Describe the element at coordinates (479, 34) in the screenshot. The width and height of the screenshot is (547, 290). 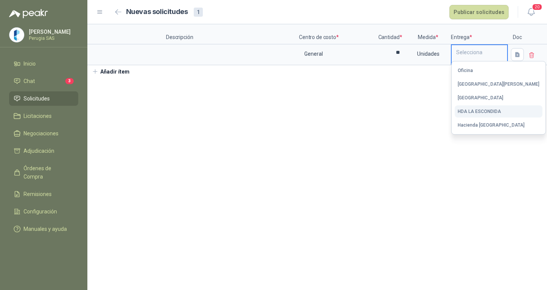
I see `p: Entrega` at that location.